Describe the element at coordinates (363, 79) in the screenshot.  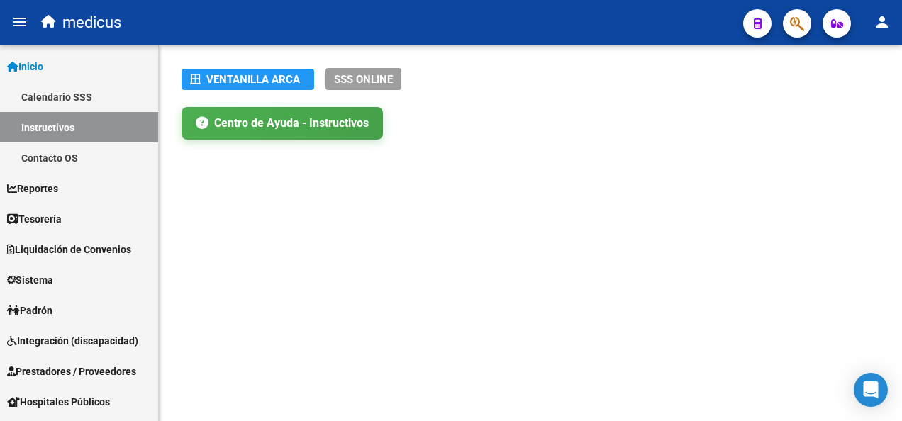
I see `span: SSS ONLINE` at that location.